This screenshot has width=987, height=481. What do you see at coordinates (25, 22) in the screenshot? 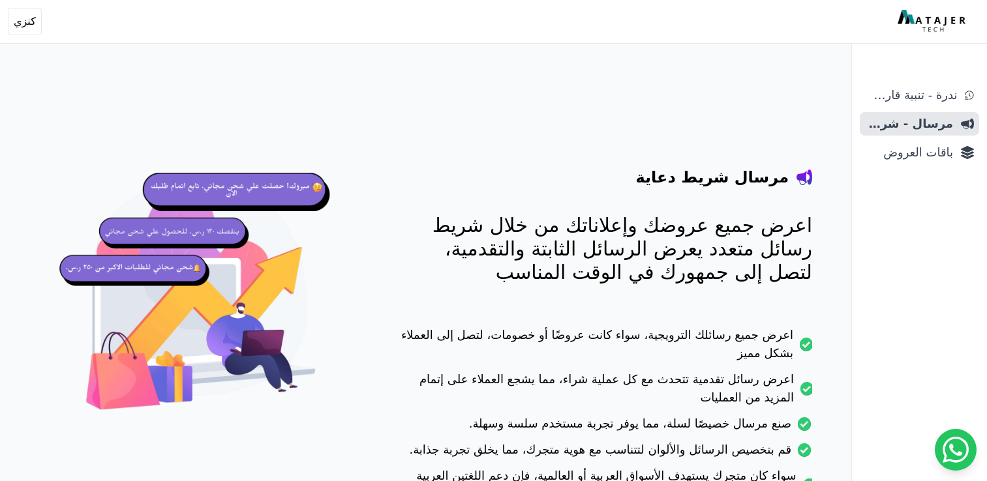
I see `span: كنزي` at bounding box center [25, 22].